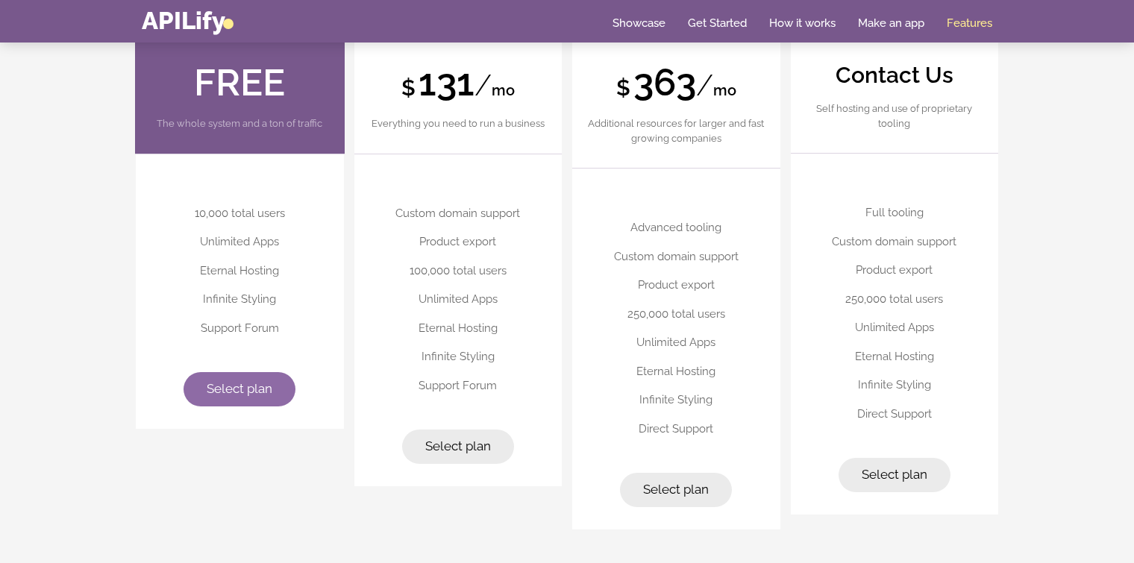 Image resolution: width=1134 pixels, height=563 pixels. What do you see at coordinates (240, 124) in the screenshot?
I see `p: The whole system and a ton of traffic` at bounding box center [240, 124].